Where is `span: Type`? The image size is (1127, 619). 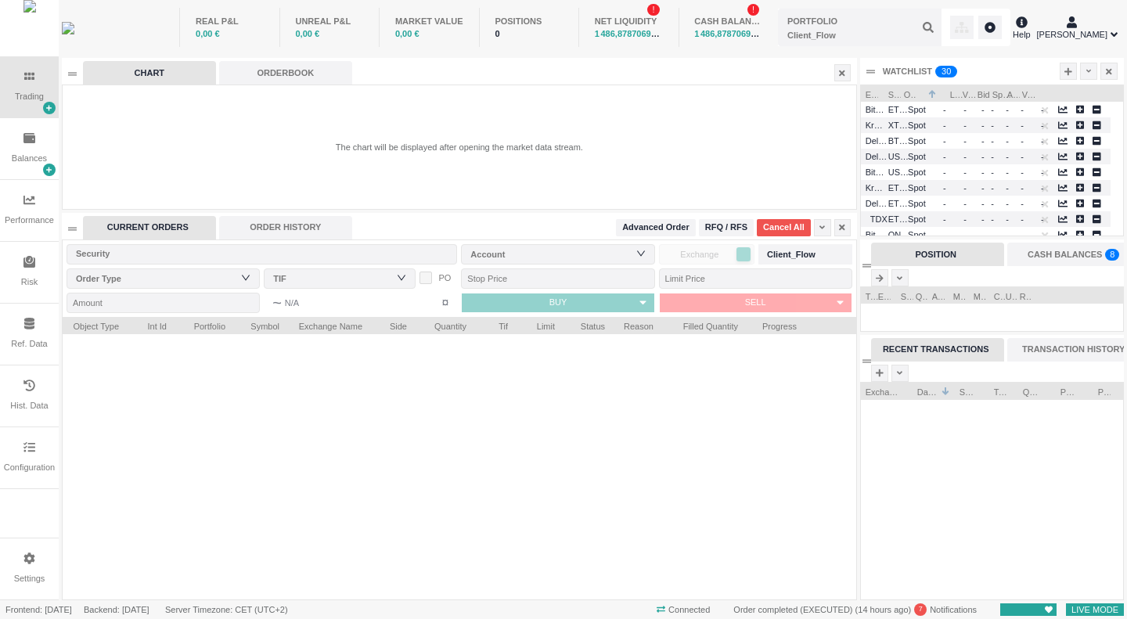 span: Type is located at coordinates (872, 295).